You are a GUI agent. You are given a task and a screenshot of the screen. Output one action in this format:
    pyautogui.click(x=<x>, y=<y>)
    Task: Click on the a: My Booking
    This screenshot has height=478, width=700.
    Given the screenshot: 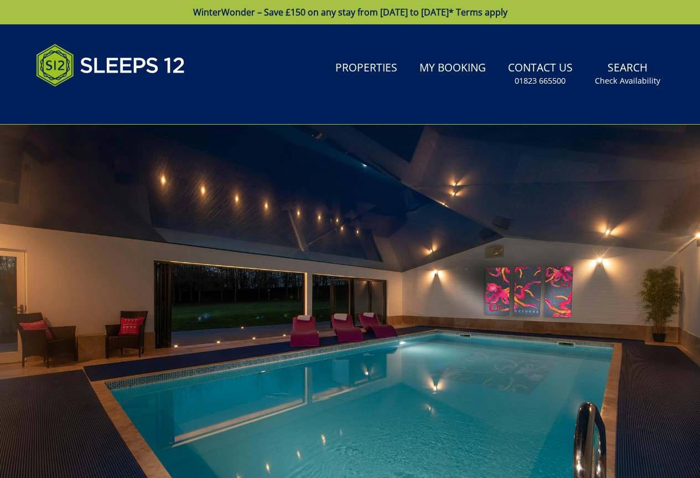 What is the action you would take?
    pyautogui.click(x=453, y=68)
    